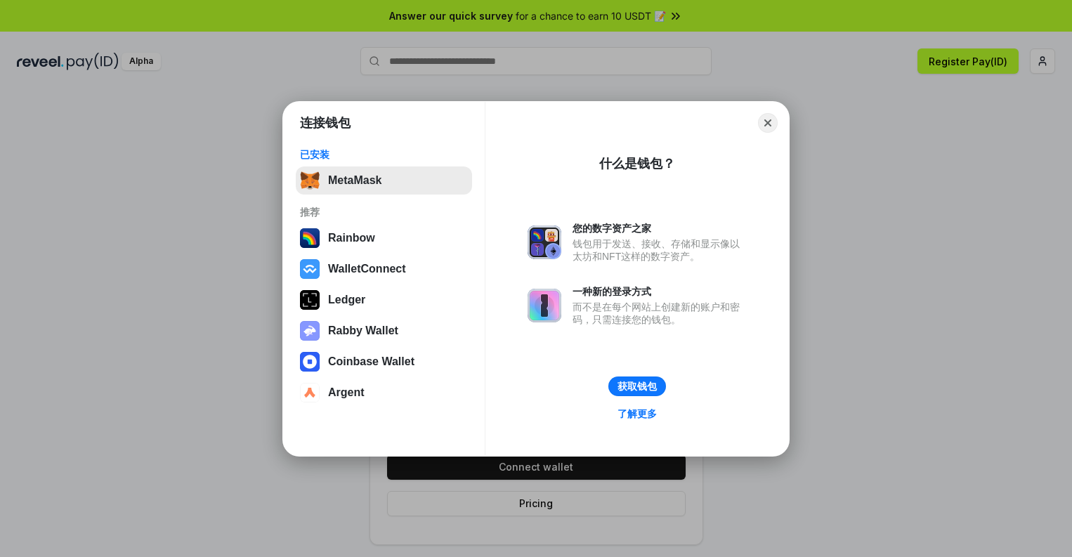 The image size is (1072, 557). What do you see at coordinates (310, 180) in the screenshot?
I see `img: svg+xml,%3Csvg%20fill%3D%22none%22%20height%3D%2233%22%20viewBox%3D%220%200%2035%2033%22%20width%...` at bounding box center [310, 180].